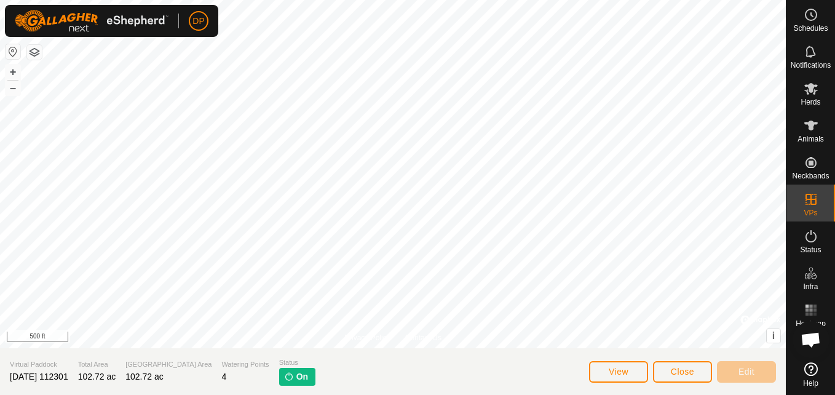  I want to click on button: Reset Map, so click(13, 52).